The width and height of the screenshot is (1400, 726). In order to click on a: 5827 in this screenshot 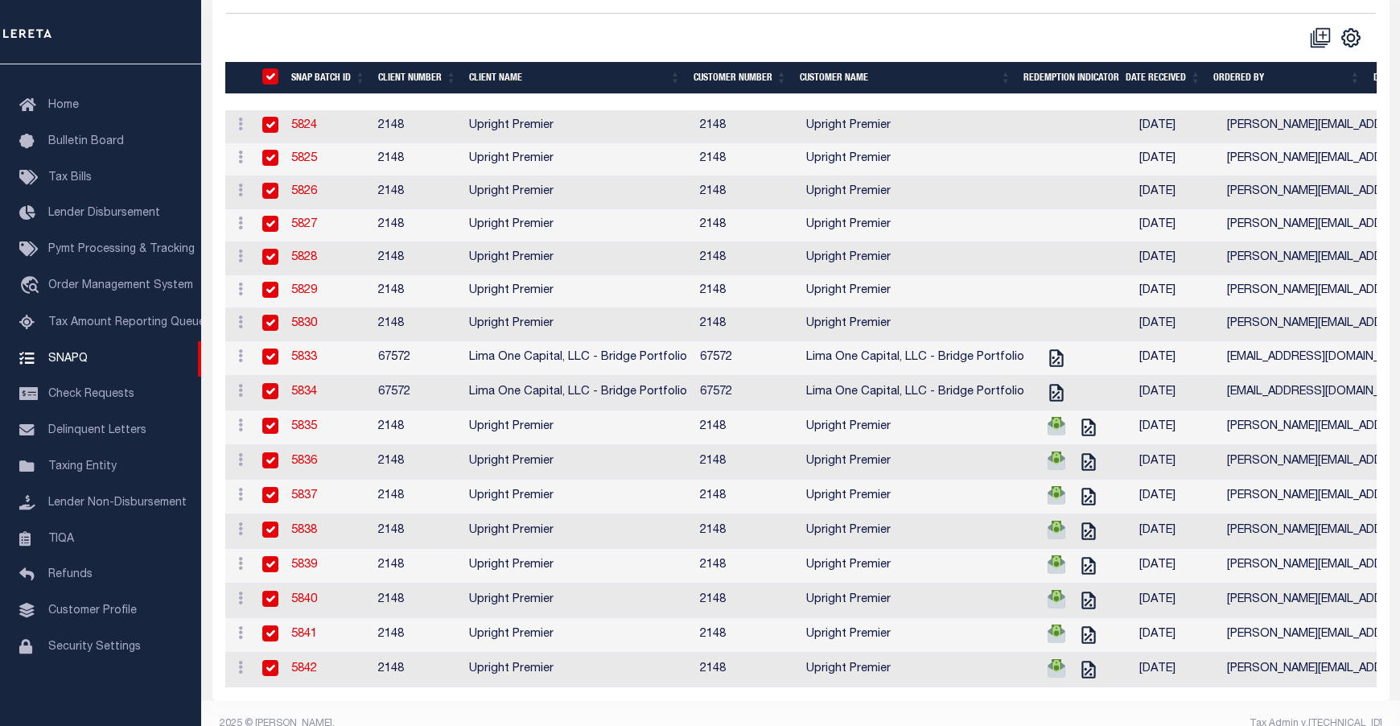, I will do `click(304, 224)`.